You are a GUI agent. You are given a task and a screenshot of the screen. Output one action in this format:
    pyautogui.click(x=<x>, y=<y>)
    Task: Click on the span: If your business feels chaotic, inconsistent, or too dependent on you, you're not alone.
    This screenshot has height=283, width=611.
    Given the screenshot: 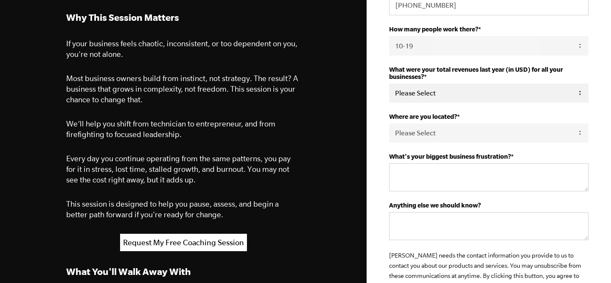 What is the action you would take?
    pyautogui.click(x=182, y=49)
    